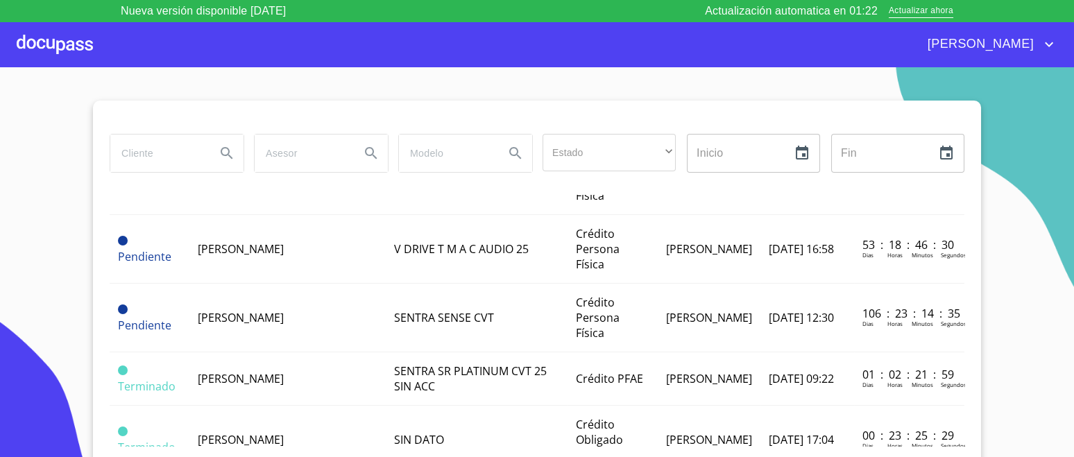 This screenshot has width=1074, height=457. Describe the element at coordinates (444, 318) in the screenshot. I see `span: SENTRA SENSE CVT` at that location.